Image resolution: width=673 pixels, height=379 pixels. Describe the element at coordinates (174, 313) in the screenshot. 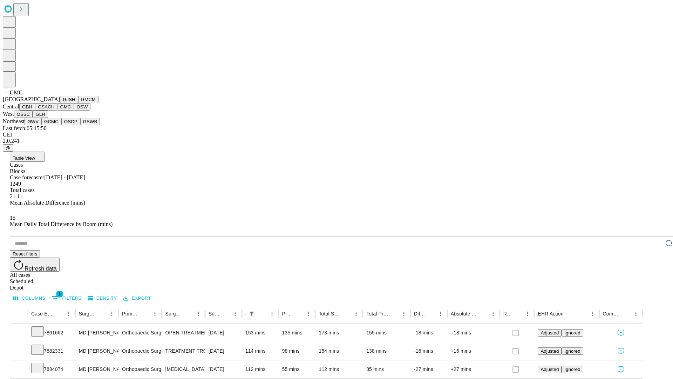

I see `div: Surgery Name` at that location.